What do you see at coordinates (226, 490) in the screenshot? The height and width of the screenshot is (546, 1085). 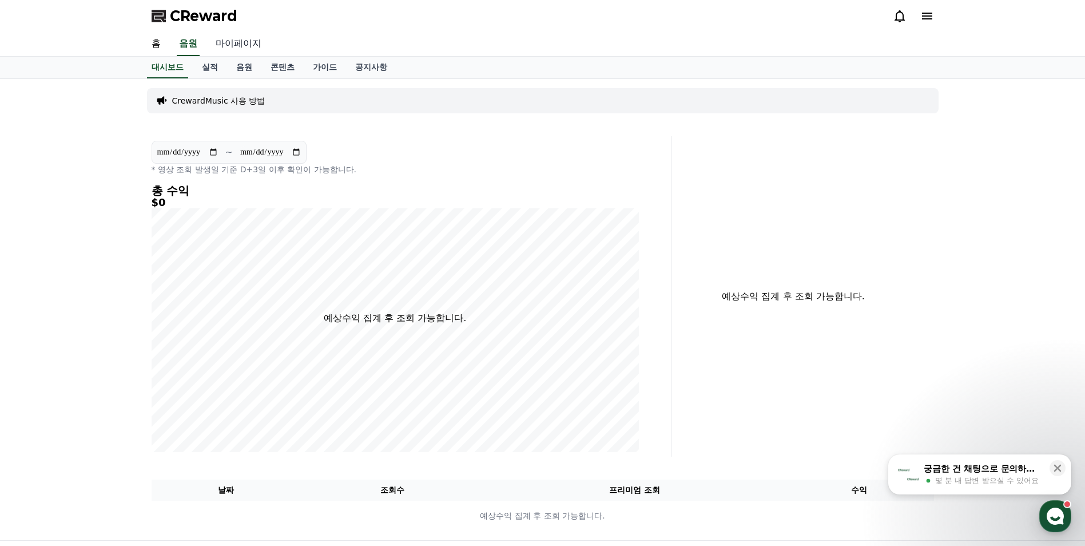 I see `th: 날짜` at bounding box center [226, 490].